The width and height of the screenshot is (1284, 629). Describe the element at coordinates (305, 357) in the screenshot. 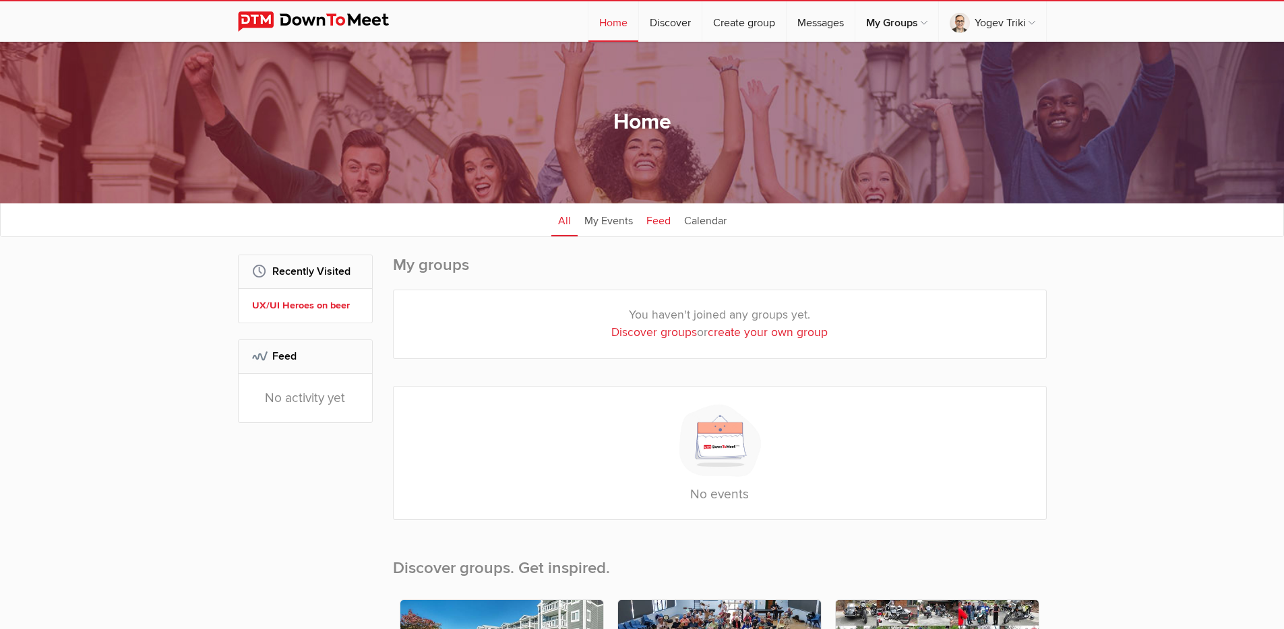

I see `h2: Feed` at that location.